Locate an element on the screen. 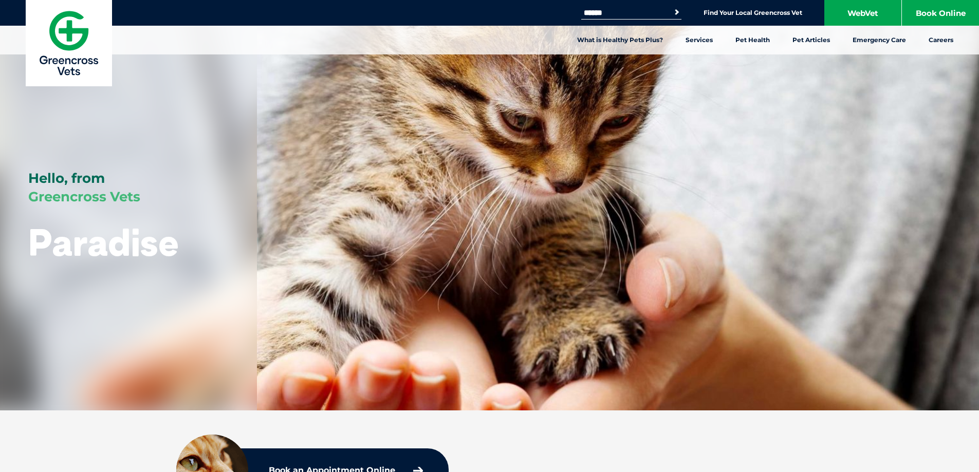 The height and width of the screenshot is (472, 979). button: Search is located at coordinates (677, 12).